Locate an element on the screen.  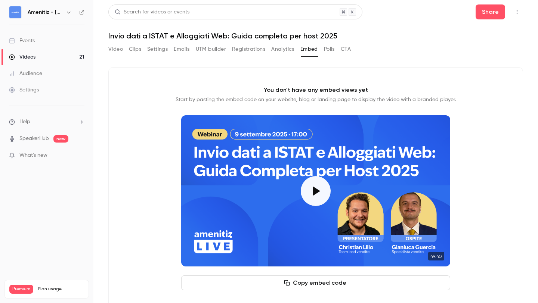
button: Settings is located at coordinates (157, 49).